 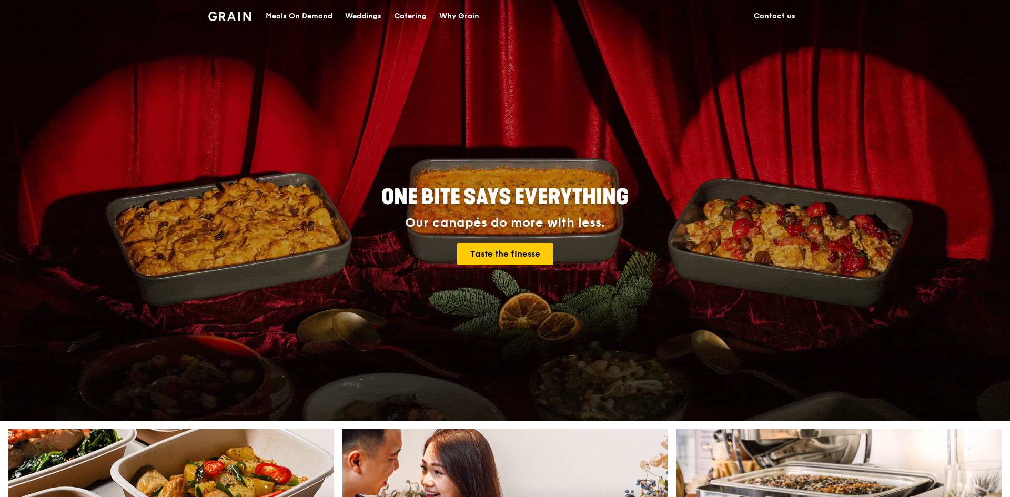 I want to click on div: Weddings, so click(x=363, y=16).